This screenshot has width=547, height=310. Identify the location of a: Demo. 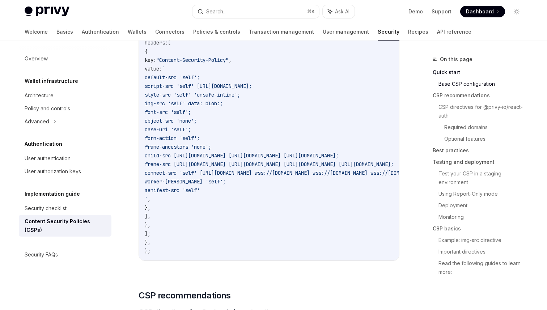
(415, 12).